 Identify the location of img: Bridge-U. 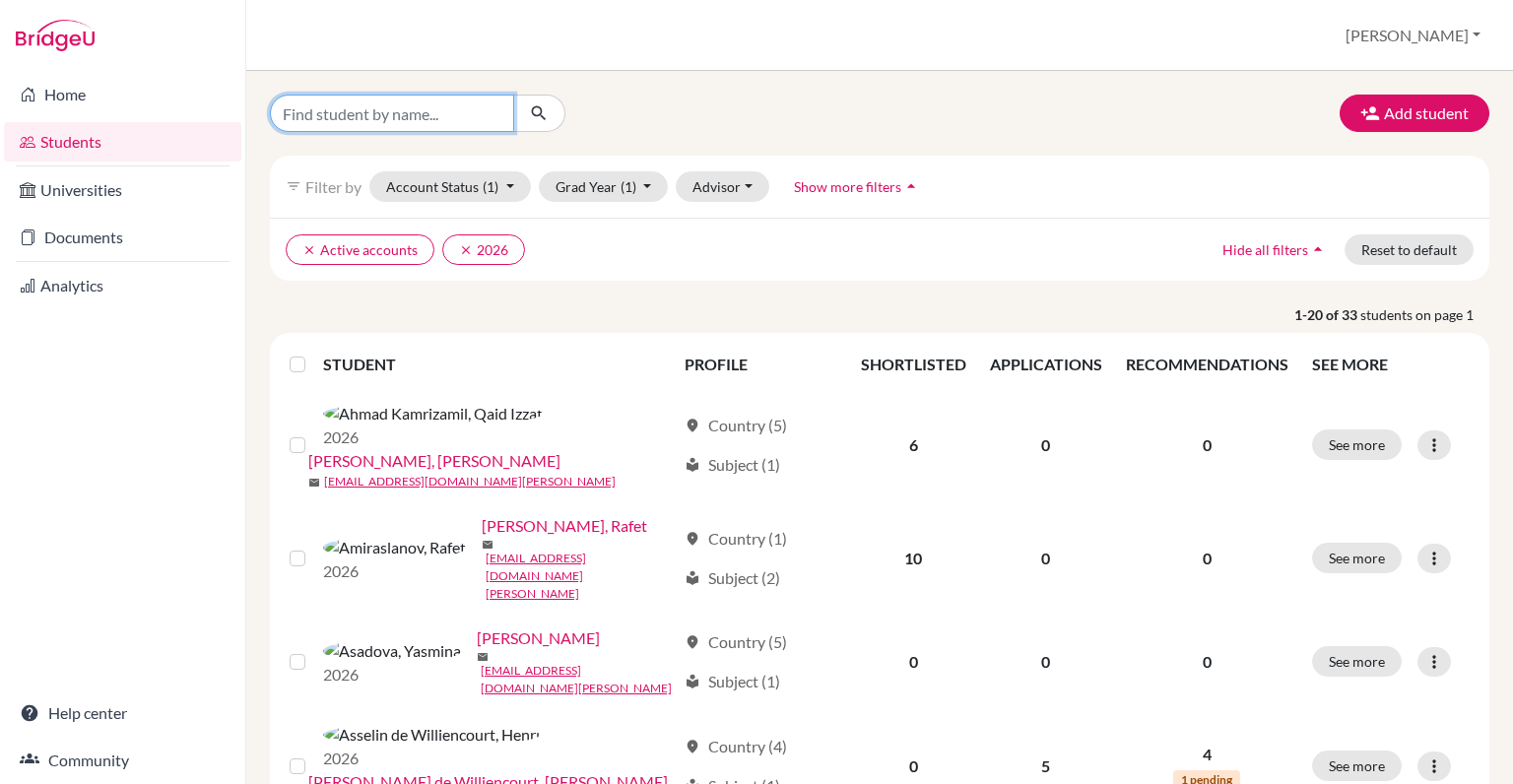
(55, 36).